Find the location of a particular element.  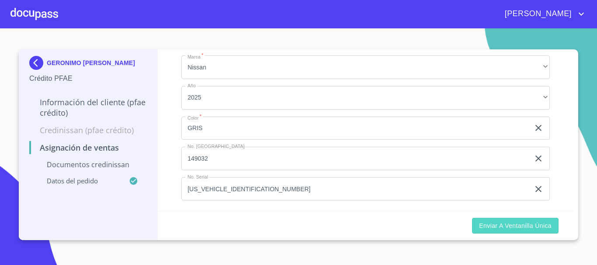

div: 2025 is located at coordinates (366, 98).